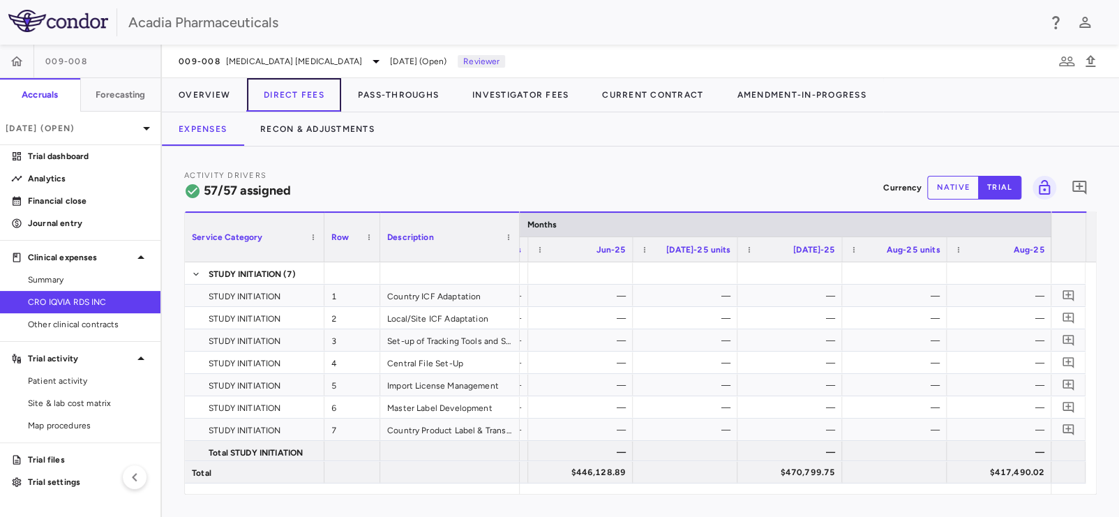 The height and width of the screenshot is (517, 1119). I want to click on div: Country Product Label & Translation, so click(450, 429).